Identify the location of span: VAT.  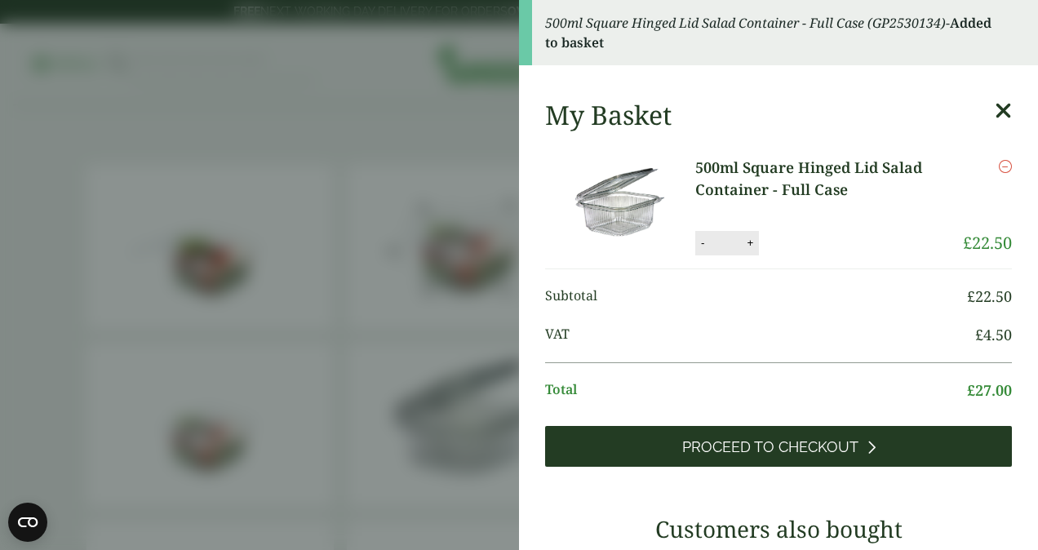
(760, 335).